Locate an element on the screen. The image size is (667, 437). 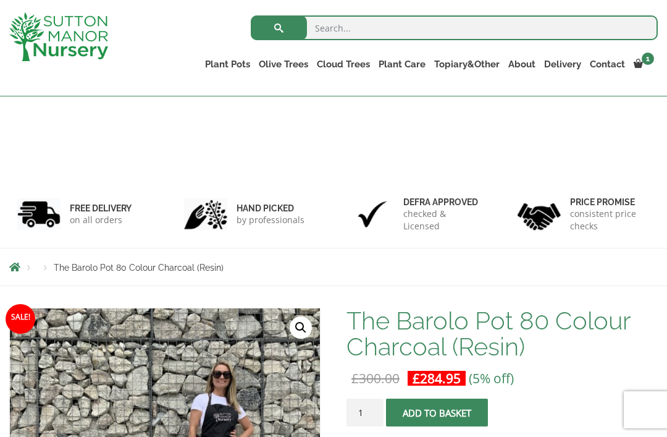
p: checked & Licensed is located at coordinates (443, 220).